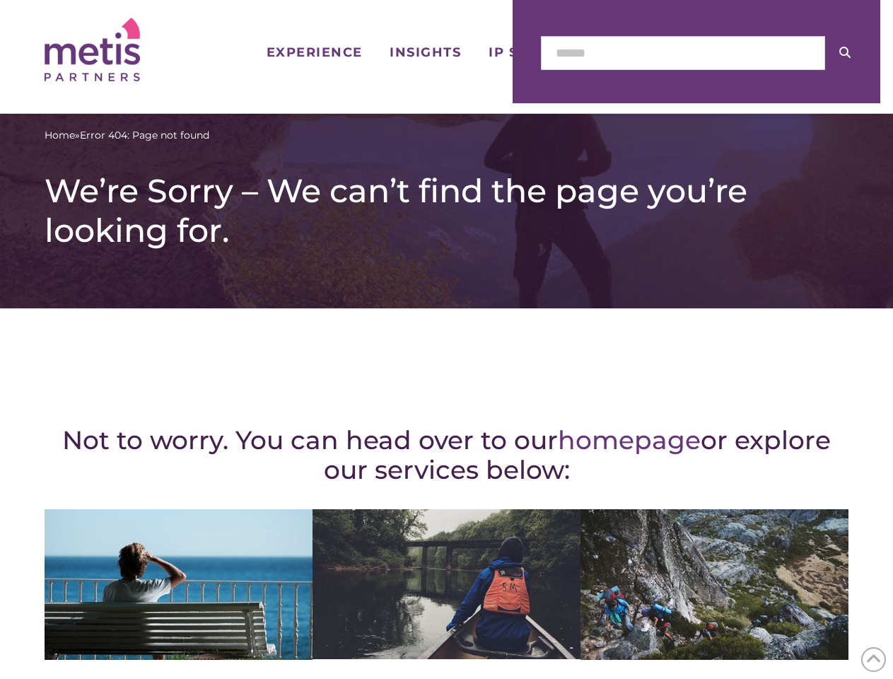 The width and height of the screenshot is (893, 679). What do you see at coordinates (59, 135) in the screenshot?
I see `a: Home` at bounding box center [59, 135].